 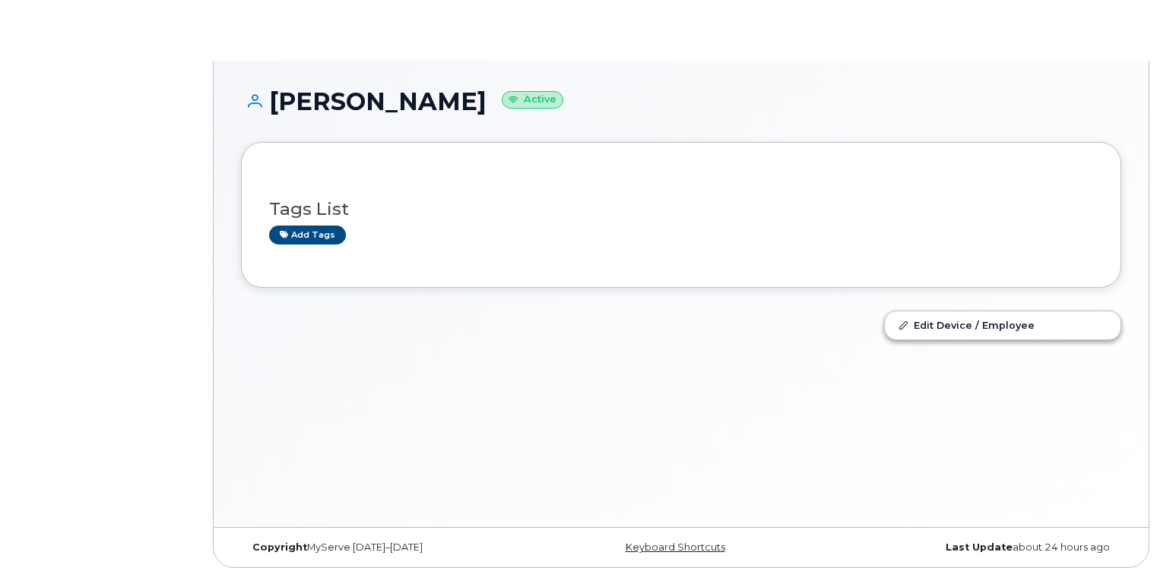 What do you see at coordinates (681, 209) in the screenshot?
I see `h3: Tags List` at bounding box center [681, 209].